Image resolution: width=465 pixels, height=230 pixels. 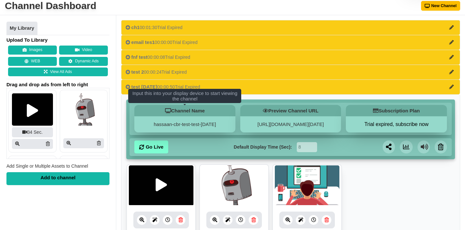 What do you see at coordinates (151, 147) in the screenshot?
I see `a: Go Live` at bounding box center [151, 147].